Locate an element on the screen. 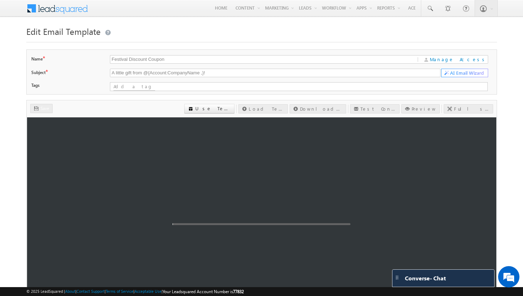 Image resolution: width=523 pixels, height=296 pixels. label: Use Template is located at coordinates (213, 108).